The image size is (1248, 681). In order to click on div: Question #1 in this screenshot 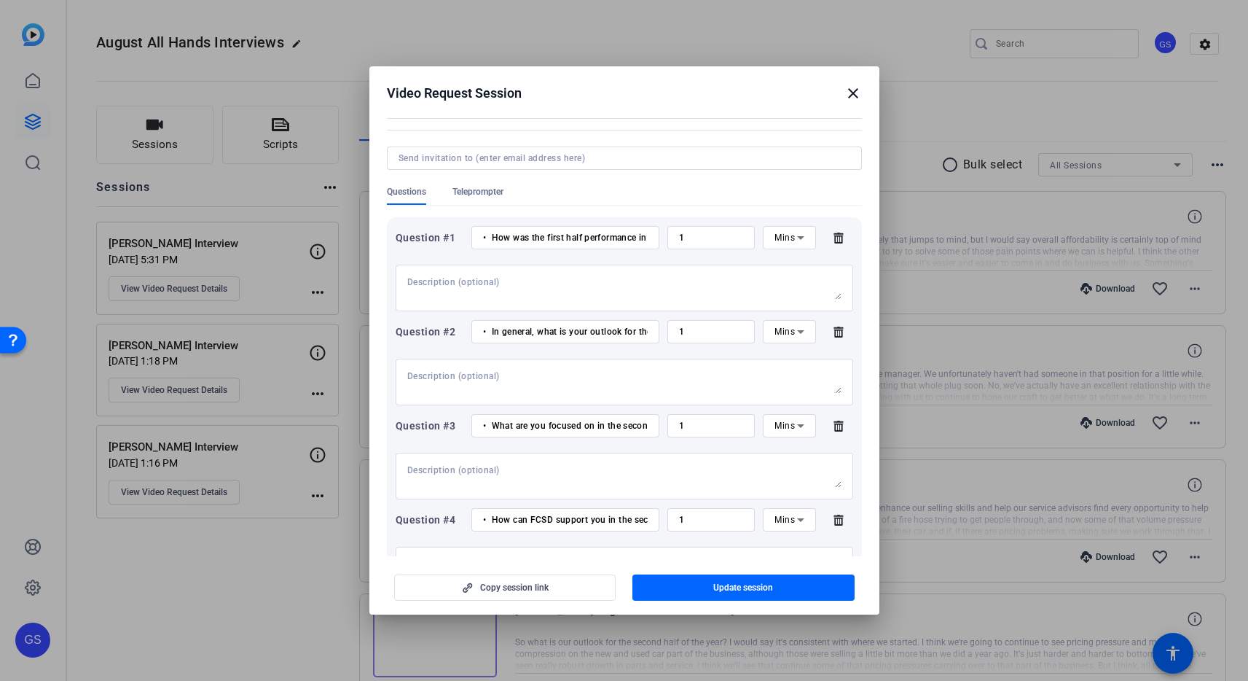, I will do `click(429, 238)`.